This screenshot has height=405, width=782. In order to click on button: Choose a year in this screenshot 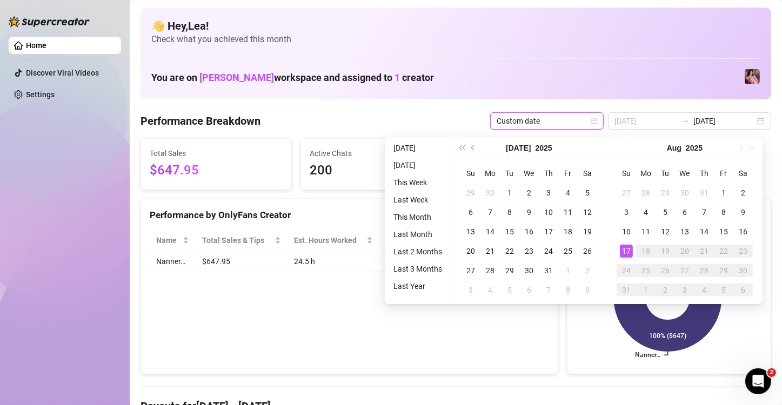, I will do `click(544, 148)`.